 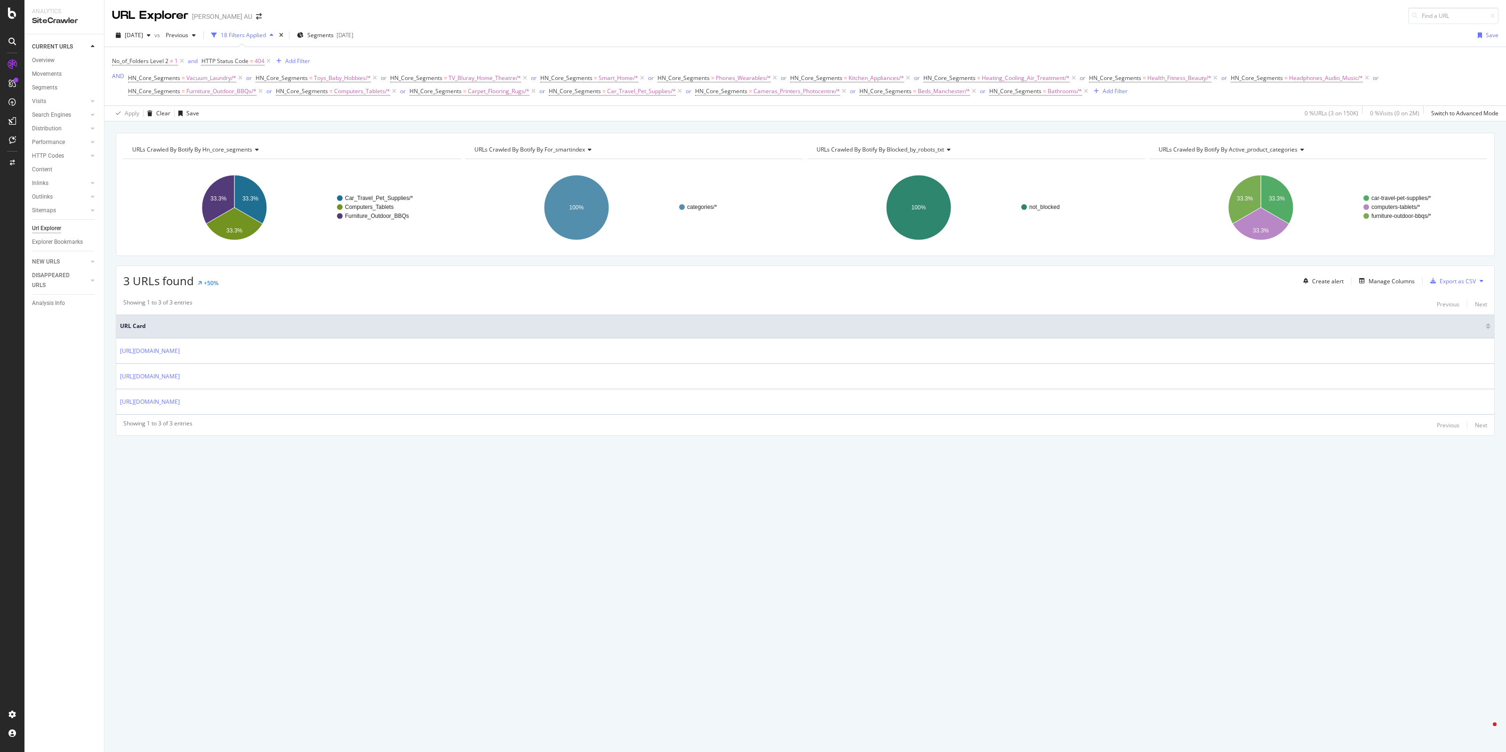 I want to click on div: URL Explorer, so click(x=150, y=16).